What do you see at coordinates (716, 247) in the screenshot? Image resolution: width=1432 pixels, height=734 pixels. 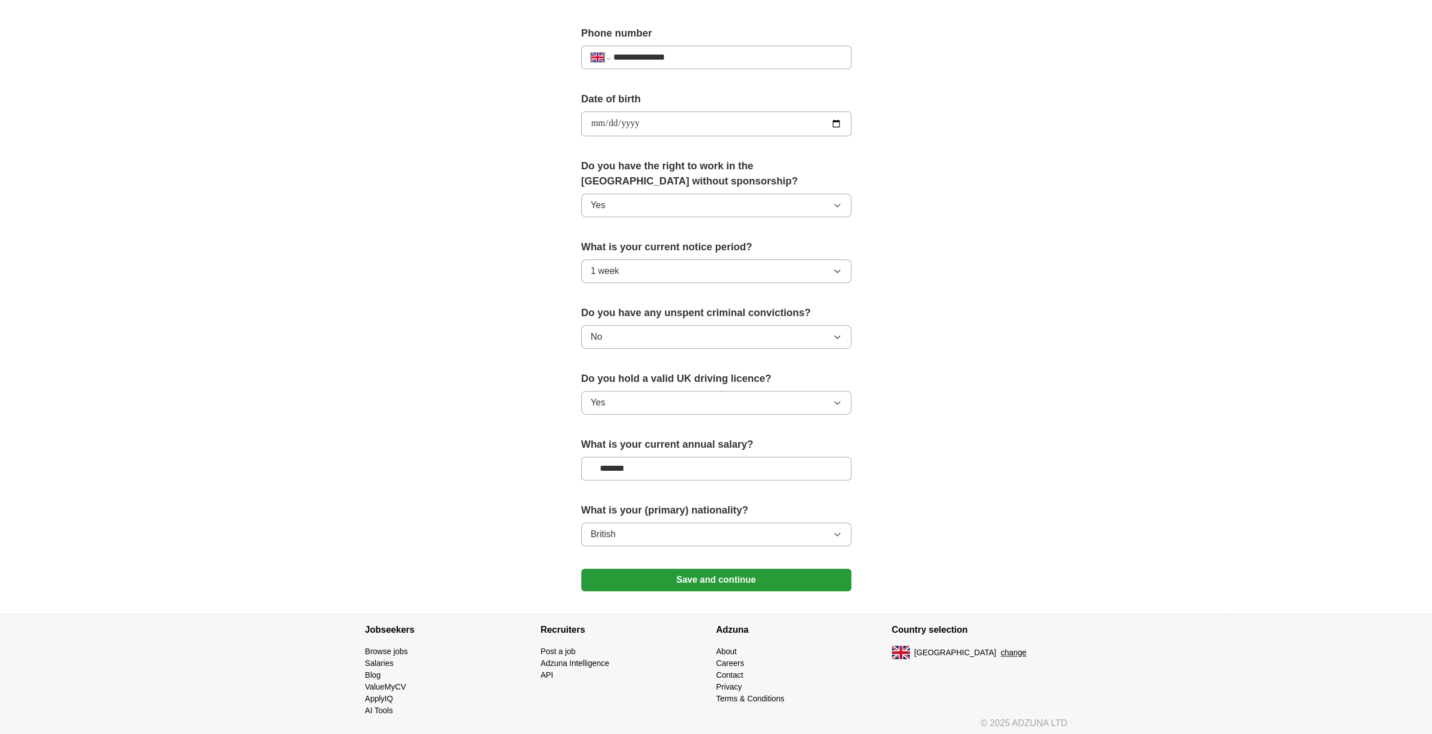 I see `label: What is your current notice period?` at bounding box center [716, 247].